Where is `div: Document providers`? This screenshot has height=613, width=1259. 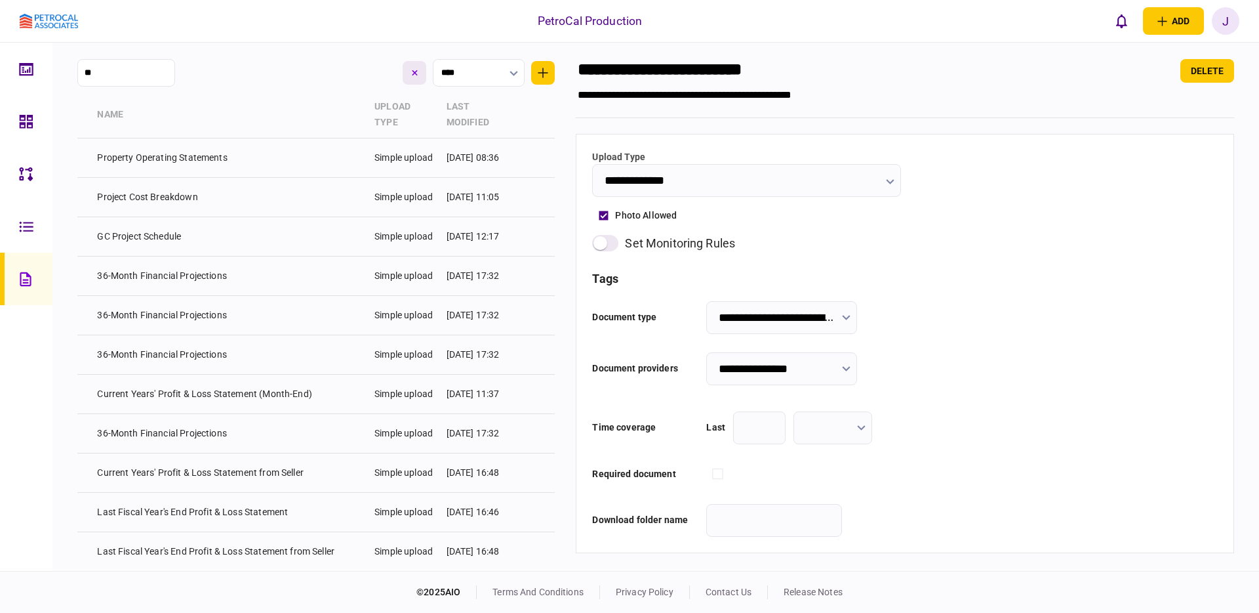
div: Document providers is located at coordinates (645, 373).